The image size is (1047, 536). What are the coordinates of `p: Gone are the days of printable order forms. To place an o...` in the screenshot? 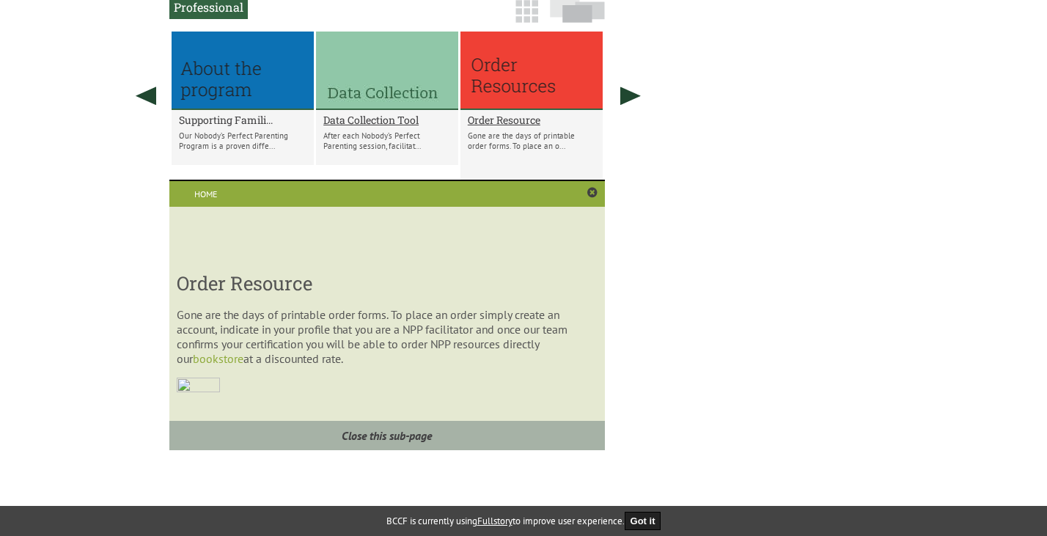 It's located at (532, 141).